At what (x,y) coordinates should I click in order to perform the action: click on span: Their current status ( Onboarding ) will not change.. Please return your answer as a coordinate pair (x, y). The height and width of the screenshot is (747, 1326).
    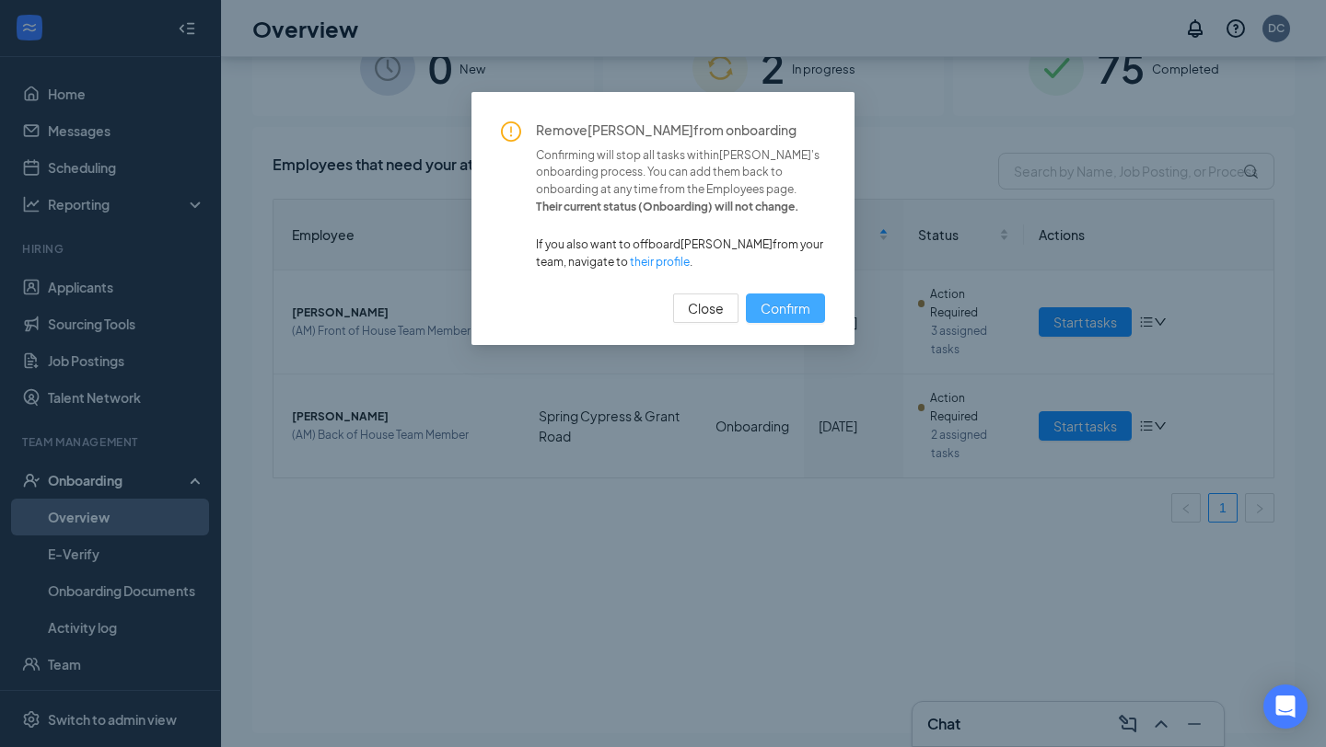
    Looking at the image, I should click on (680, 207).